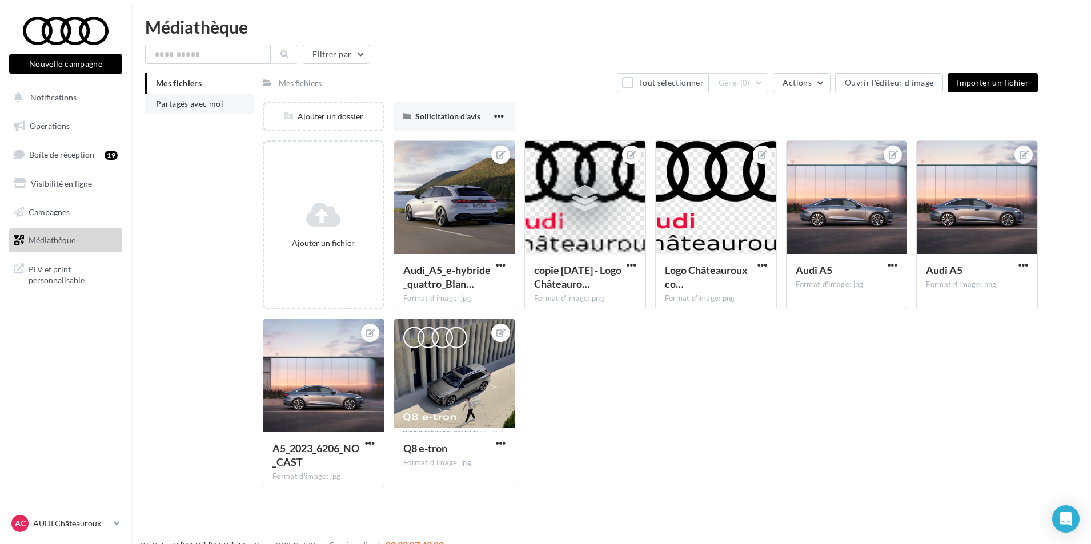 Image resolution: width=1091 pixels, height=544 pixels. Describe the element at coordinates (61, 183) in the screenshot. I see `span: Visibilité en ligne` at that location.